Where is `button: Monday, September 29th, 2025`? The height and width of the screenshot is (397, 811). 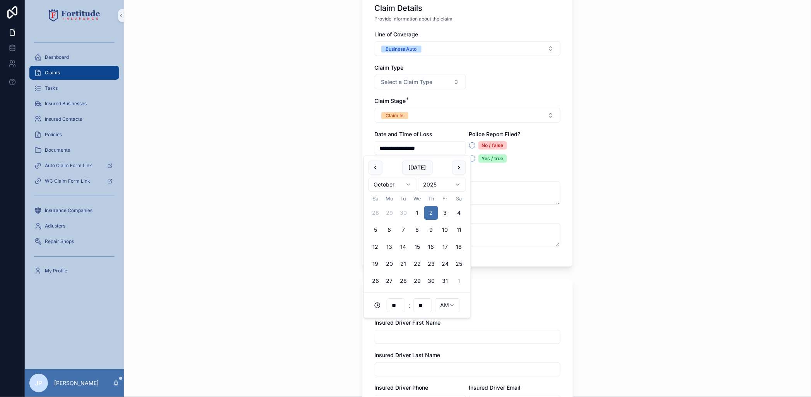
button: Monday, September 29th, 2025 is located at coordinates (389, 213).